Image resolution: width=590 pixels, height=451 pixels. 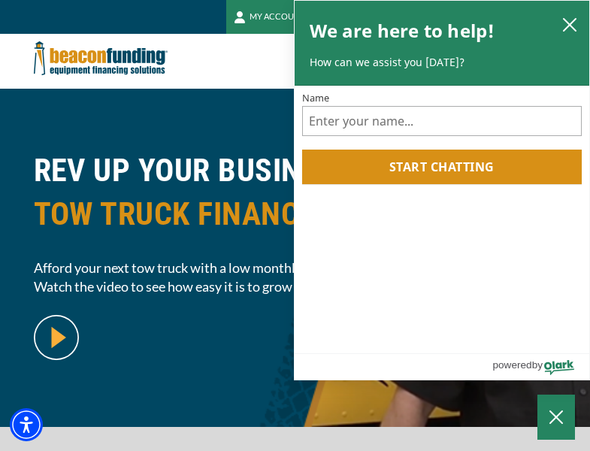 I want to click on input: Name, so click(x=442, y=121).